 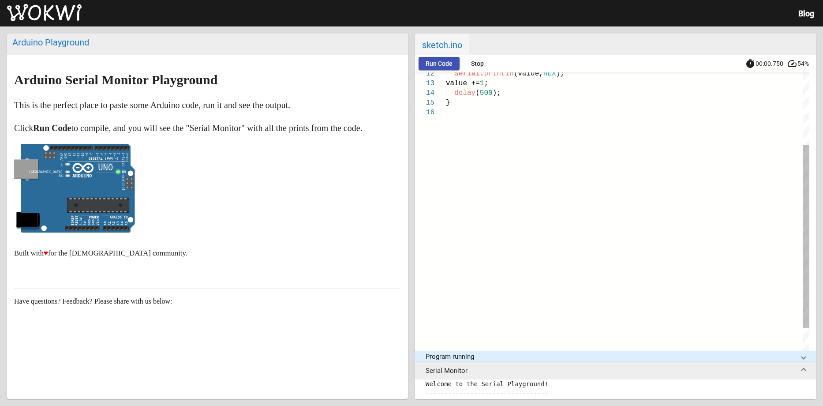 What do you see at coordinates (465, 93) in the screenshot?
I see `span: delay` at bounding box center [465, 93].